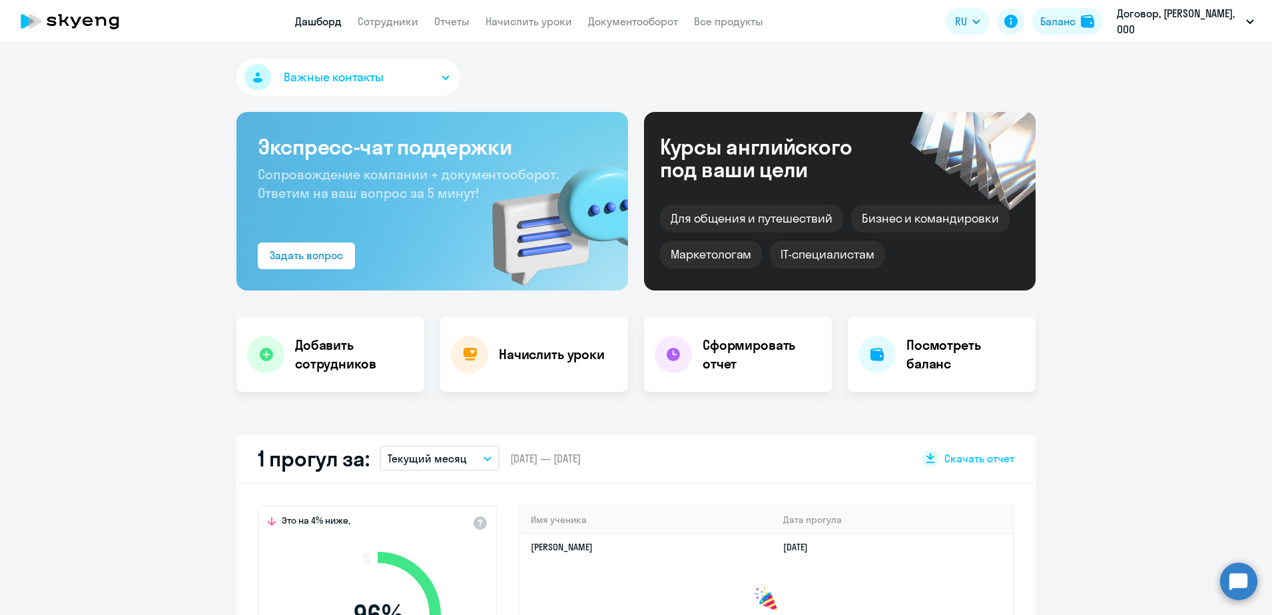  Describe the element at coordinates (1067, 21) in the screenshot. I see `a: Балансbalance` at that location.